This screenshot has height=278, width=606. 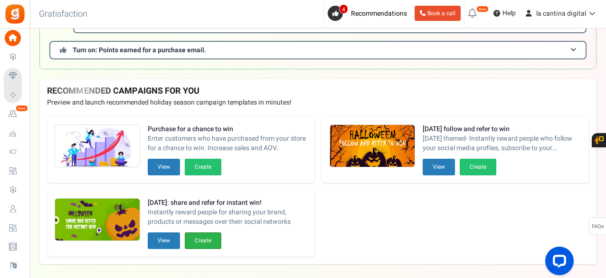 I want to click on span: Help, so click(x=507, y=13).